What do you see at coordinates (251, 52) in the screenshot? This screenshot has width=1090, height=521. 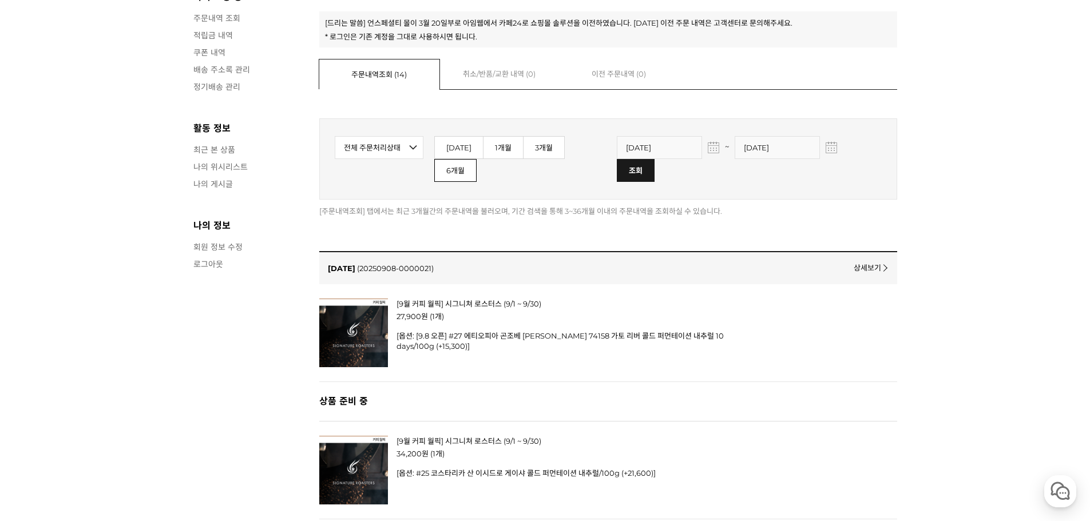 I see `a: 쿠폰 내역` at bounding box center [251, 52].